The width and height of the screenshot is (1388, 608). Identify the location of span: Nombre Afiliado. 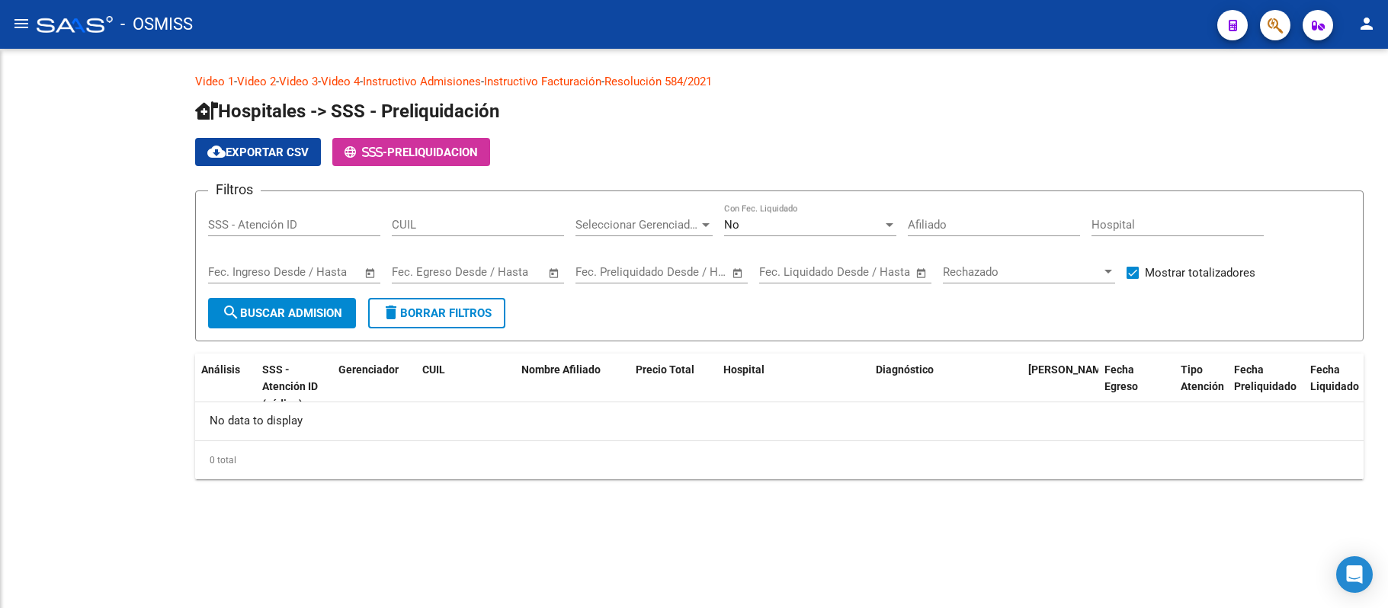
(561, 370).